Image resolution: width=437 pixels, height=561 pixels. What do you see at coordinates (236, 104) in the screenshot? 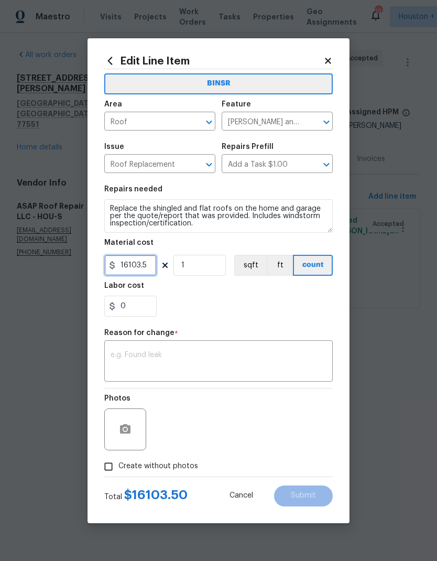
I see `h5: Feature` at bounding box center [236, 104].